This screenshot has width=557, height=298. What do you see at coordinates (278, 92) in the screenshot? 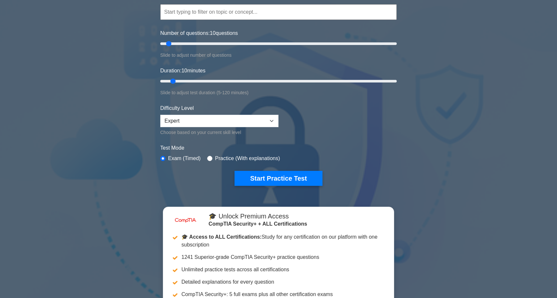
I see `div: Slide to adjust test duration (5-120 minutes)` at bounding box center [278, 92].